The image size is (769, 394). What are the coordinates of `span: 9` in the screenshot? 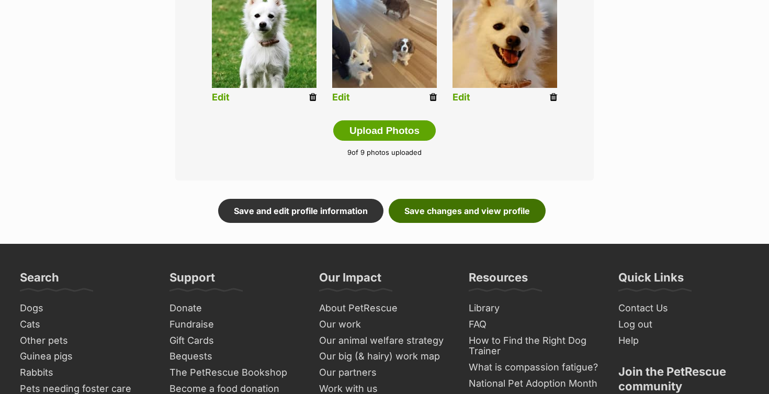 It's located at (349, 152).